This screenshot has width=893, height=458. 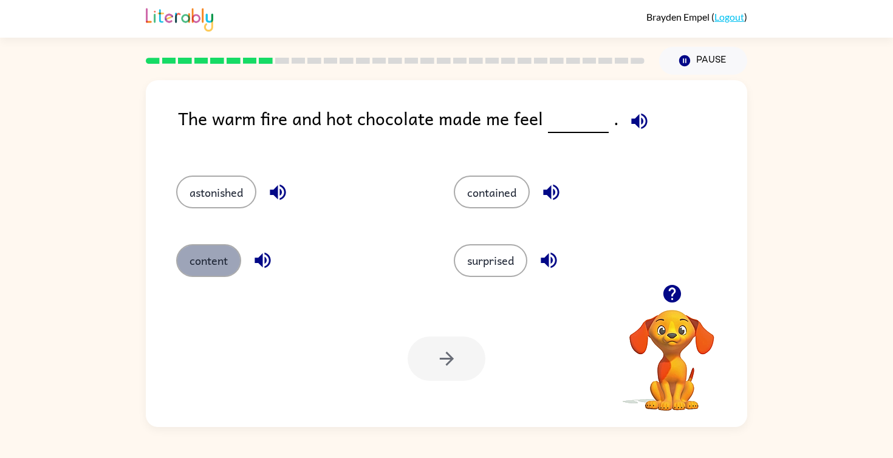 What do you see at coordinates (490, 261) in the screenshot?
I see `button: surprised` at bounding box center [490, 261].